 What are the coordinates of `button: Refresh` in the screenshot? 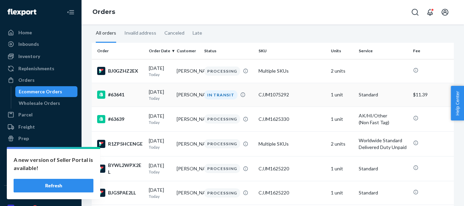 It's located at (53, 186).